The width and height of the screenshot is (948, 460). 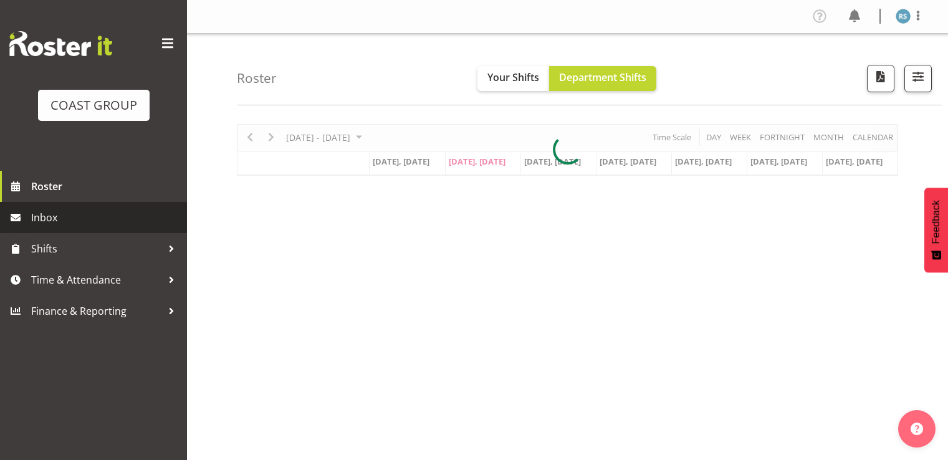 I want to click on button: Feedback - Show survey, so click(x=937, y=230).